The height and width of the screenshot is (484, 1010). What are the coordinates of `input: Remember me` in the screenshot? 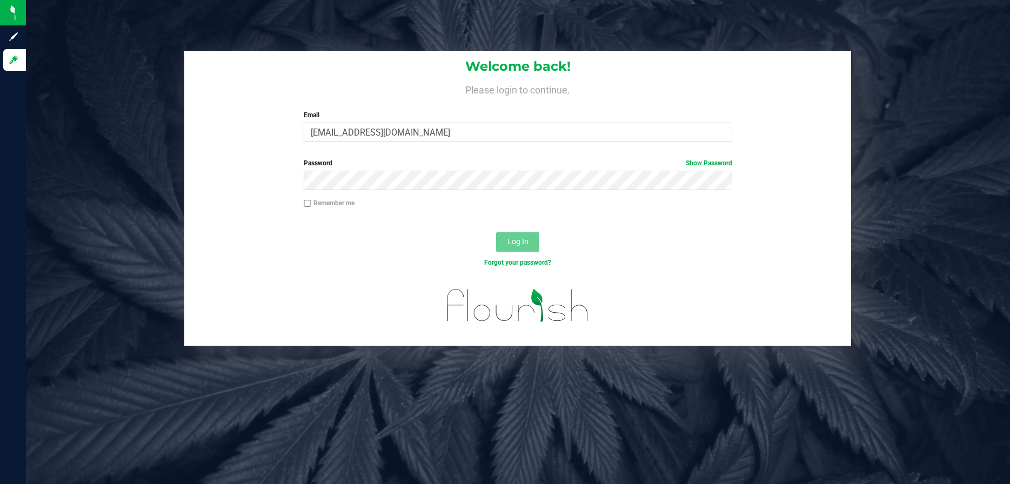 It's located at (308, 204).